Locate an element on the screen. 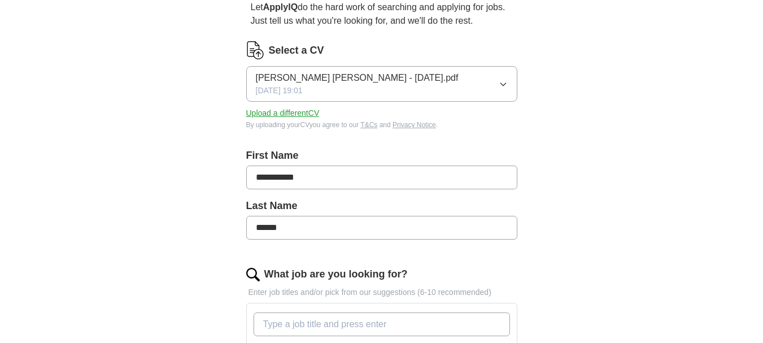 Image resolution: width=763 pixels, height=343 pixels. label: First Name is located at coordinates (382, 155).